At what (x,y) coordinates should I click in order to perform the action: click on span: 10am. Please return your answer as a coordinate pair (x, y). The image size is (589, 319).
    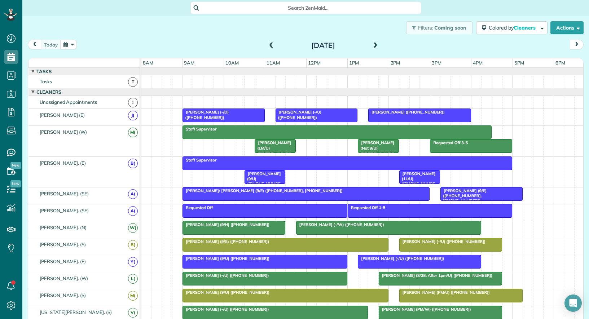
    Looking at the image, I should click on (232, 63).